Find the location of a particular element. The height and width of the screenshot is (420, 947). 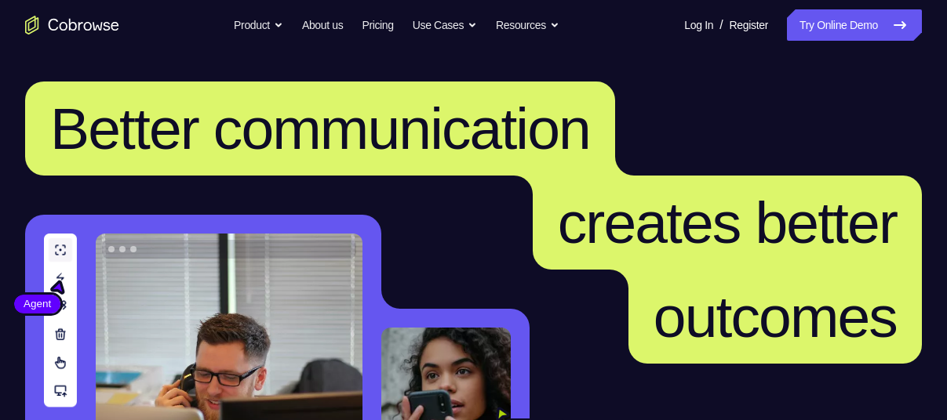

a: Log In is located at coordinates (698, 25).